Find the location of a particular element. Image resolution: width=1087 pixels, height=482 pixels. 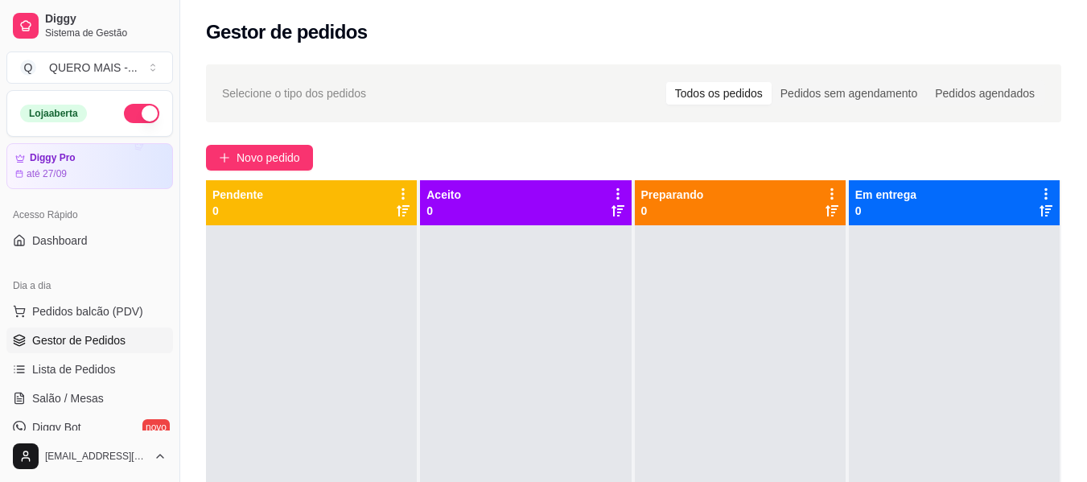

div: Dia a dia is located at coordinates (89, 286).